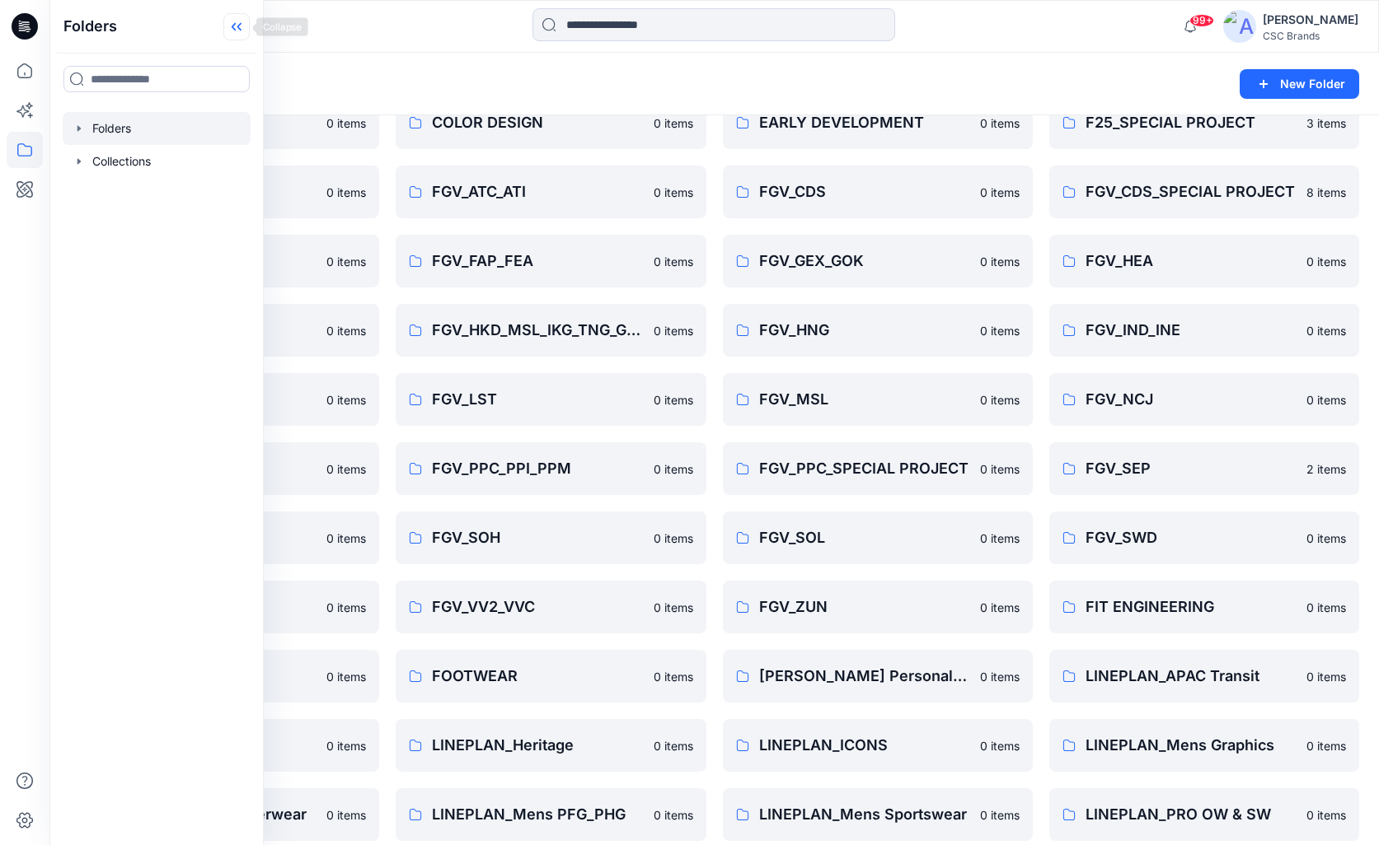 The image size is (1379, 845). What do you see at coordinates (864, 607) in the screenshot?
I see `p: FGV_ZUN` at bounding box center [864, 607].